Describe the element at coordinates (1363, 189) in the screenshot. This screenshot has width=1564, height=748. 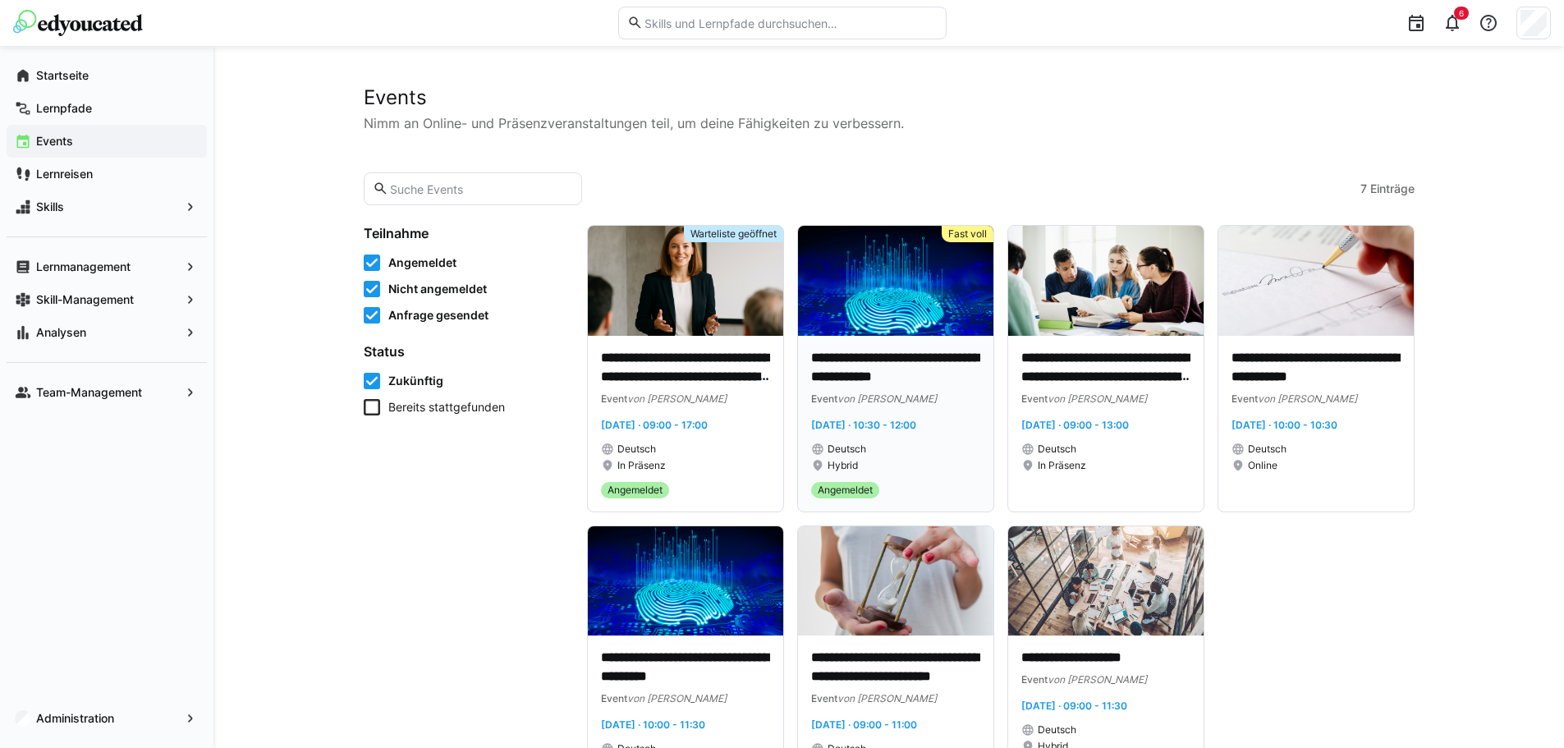
I see `span: 7` at that location.